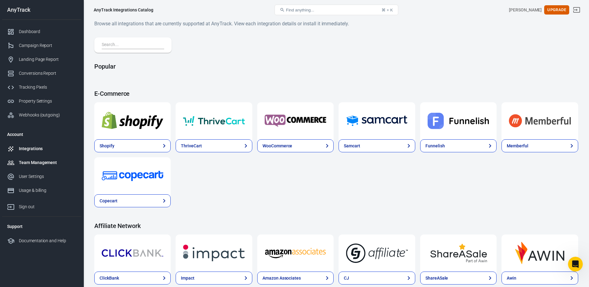 The width and height of the screenshot is (589, 287). Describe the element at coordinates (214, 121) in the screenshot. I see `img: ThriveCart` at that location.